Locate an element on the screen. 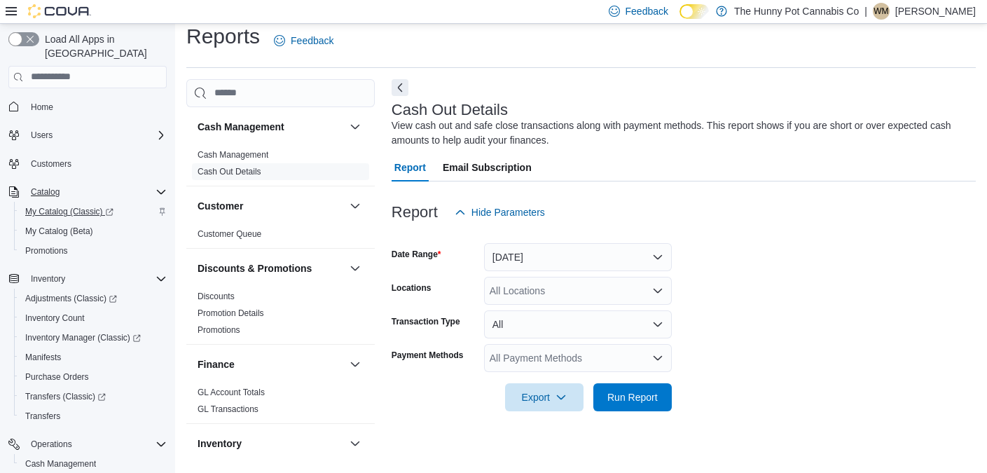  a: Manifests is located at coordinates (43, 357).